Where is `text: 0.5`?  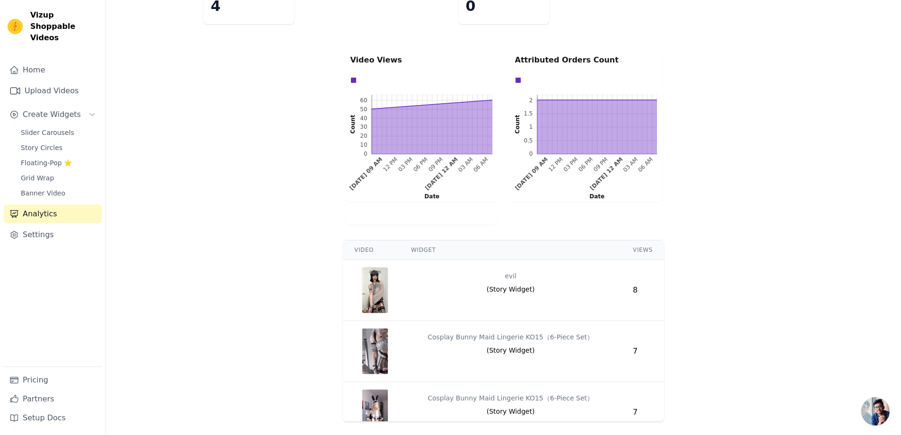 text: 0.5 is located at coordinates (528, 140).